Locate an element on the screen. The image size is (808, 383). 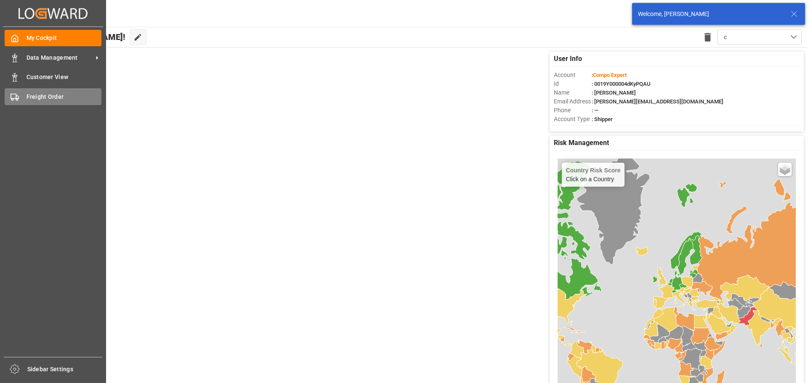
span: : 0019Y000004dKyPQAU is located at coordinates (621, 84).